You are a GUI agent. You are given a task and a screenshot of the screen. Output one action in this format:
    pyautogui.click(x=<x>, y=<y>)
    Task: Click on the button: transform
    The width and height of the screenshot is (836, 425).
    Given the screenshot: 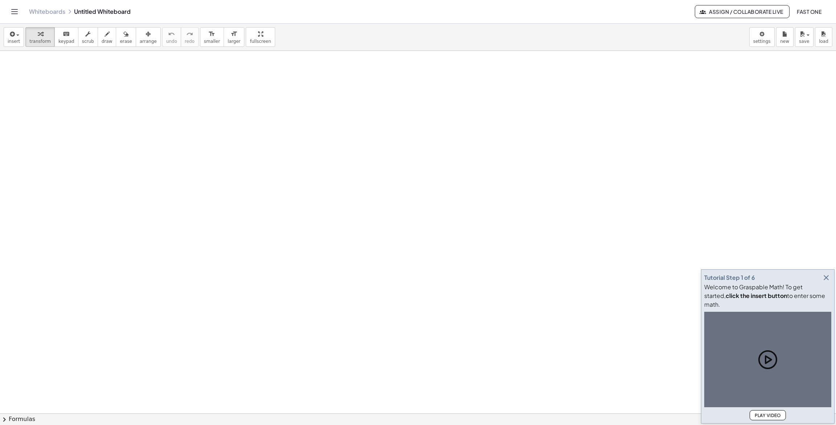 What is the action you would take?
    pyautogui.click(x=40, y=37)
    